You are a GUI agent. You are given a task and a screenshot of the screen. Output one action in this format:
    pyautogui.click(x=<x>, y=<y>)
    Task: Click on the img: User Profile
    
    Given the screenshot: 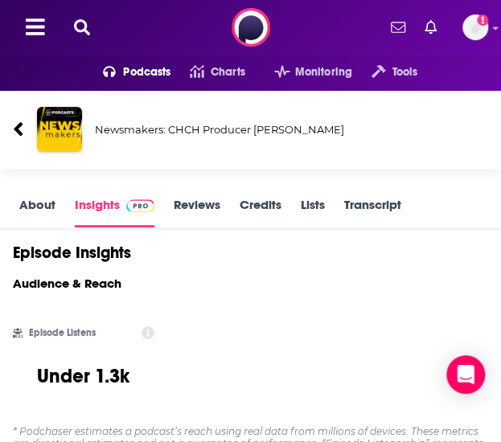 What is the action you would take?
    pyautogui.click(x=475, y=27)
    